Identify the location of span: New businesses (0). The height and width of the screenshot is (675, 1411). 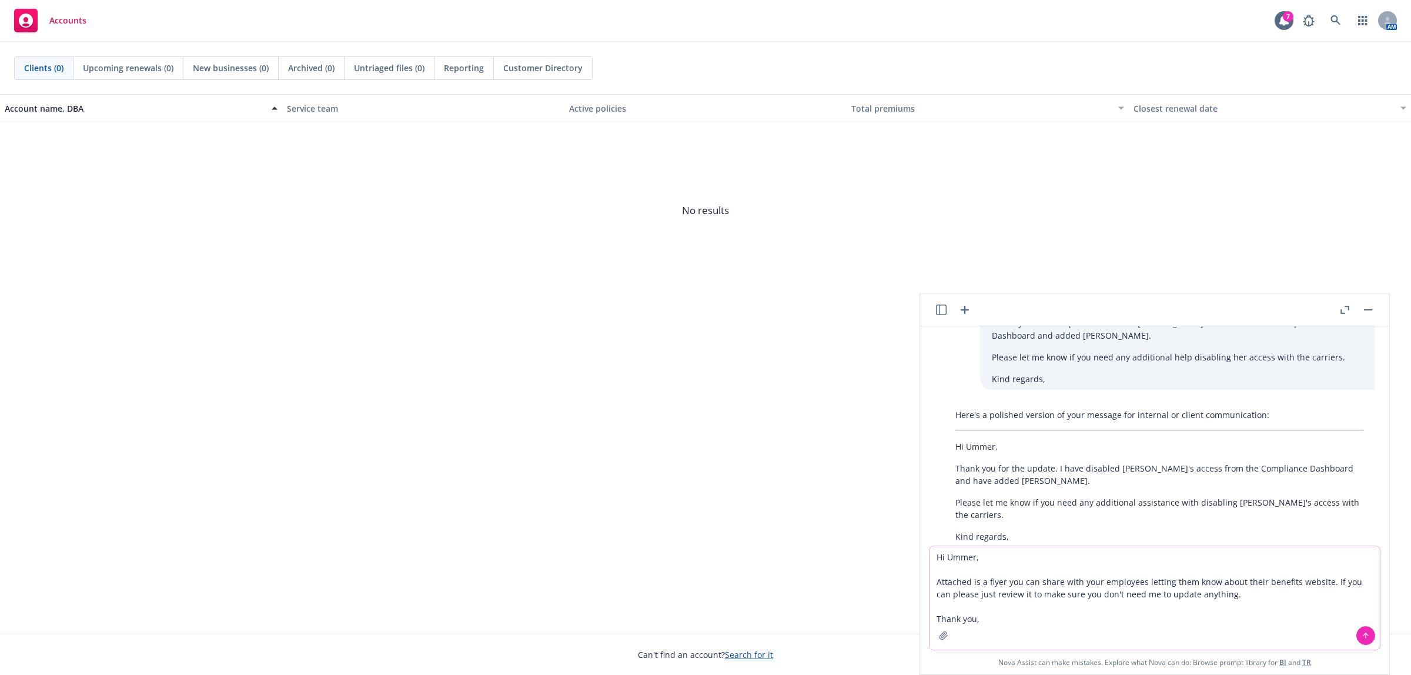
(230, 68).